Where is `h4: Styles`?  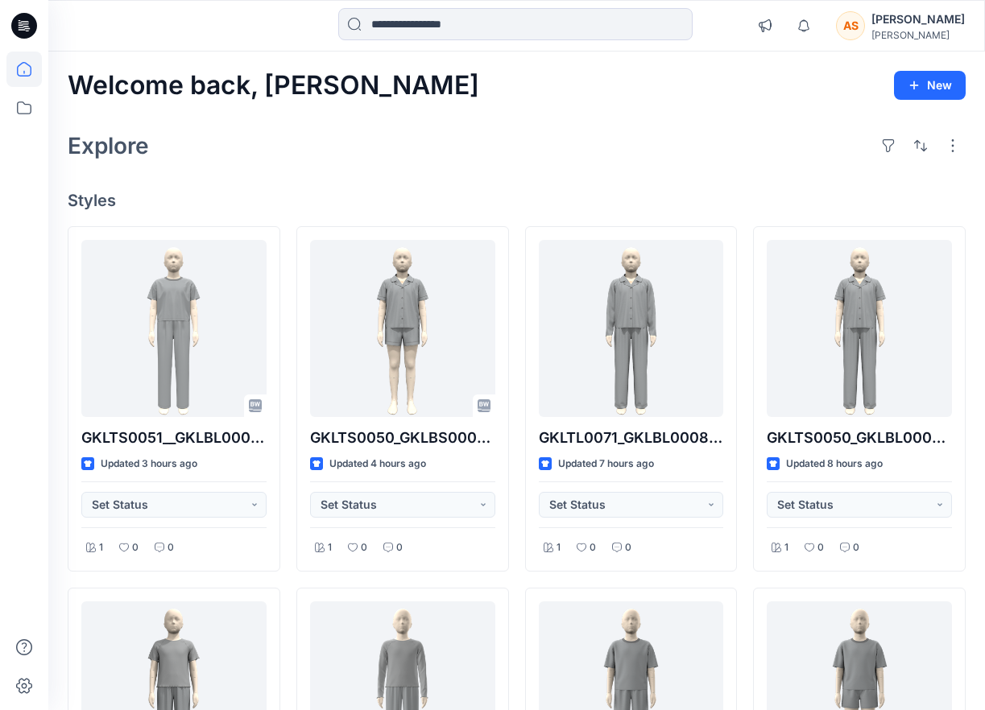
h4: Styles is located at coordinates (516, 200).